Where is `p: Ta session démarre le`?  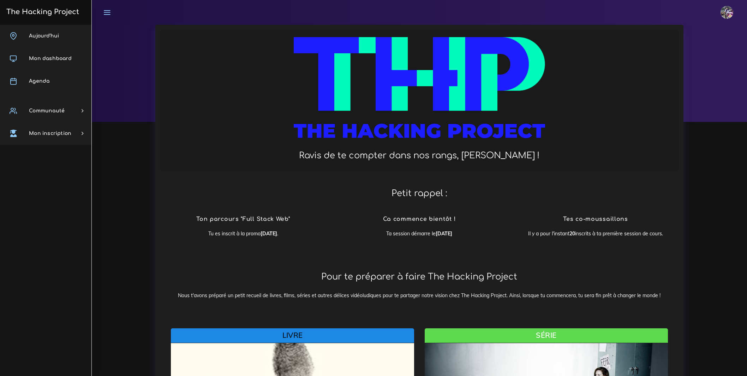
p: Ta session démarre le is located at coordinates (419, 233).